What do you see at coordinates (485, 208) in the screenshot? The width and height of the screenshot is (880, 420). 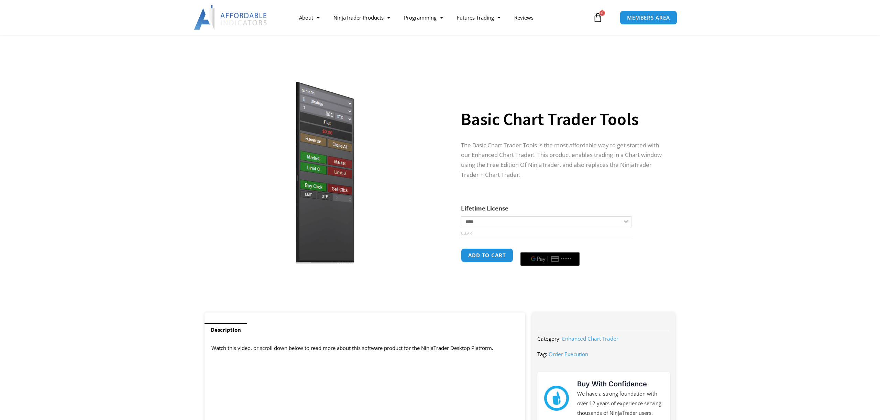 I see `label: Lifetime License` at bounding box center [485, 208].